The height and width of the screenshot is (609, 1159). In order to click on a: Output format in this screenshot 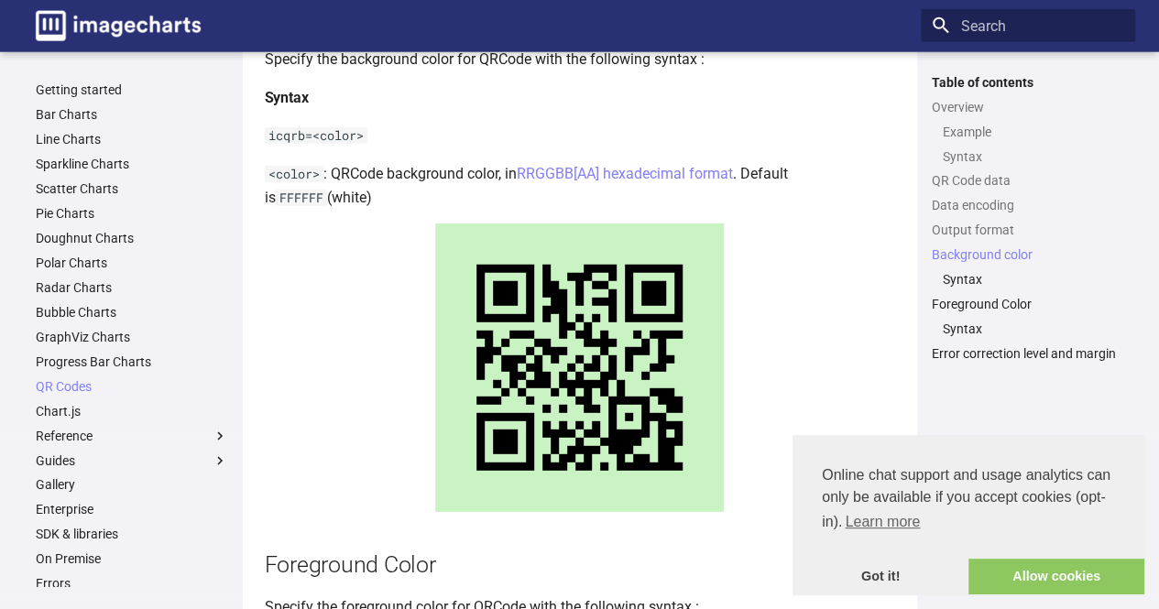, I will do `click(1028, 230)`.